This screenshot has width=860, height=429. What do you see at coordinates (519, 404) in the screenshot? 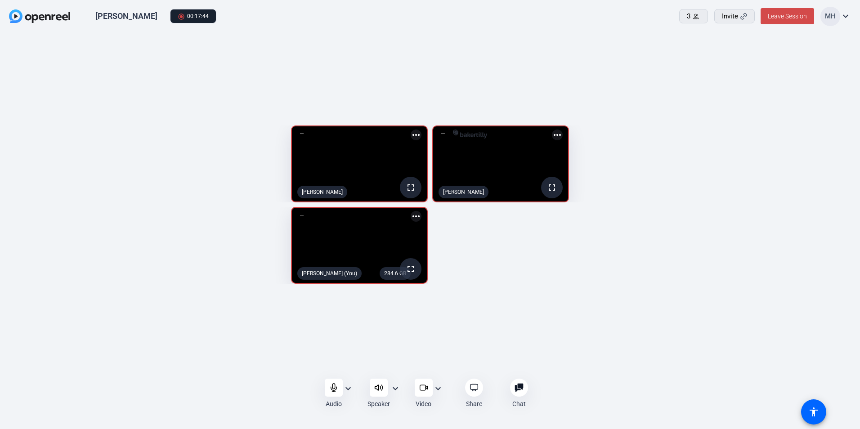
I see `div: Chat` at bounding box center [519, 404].